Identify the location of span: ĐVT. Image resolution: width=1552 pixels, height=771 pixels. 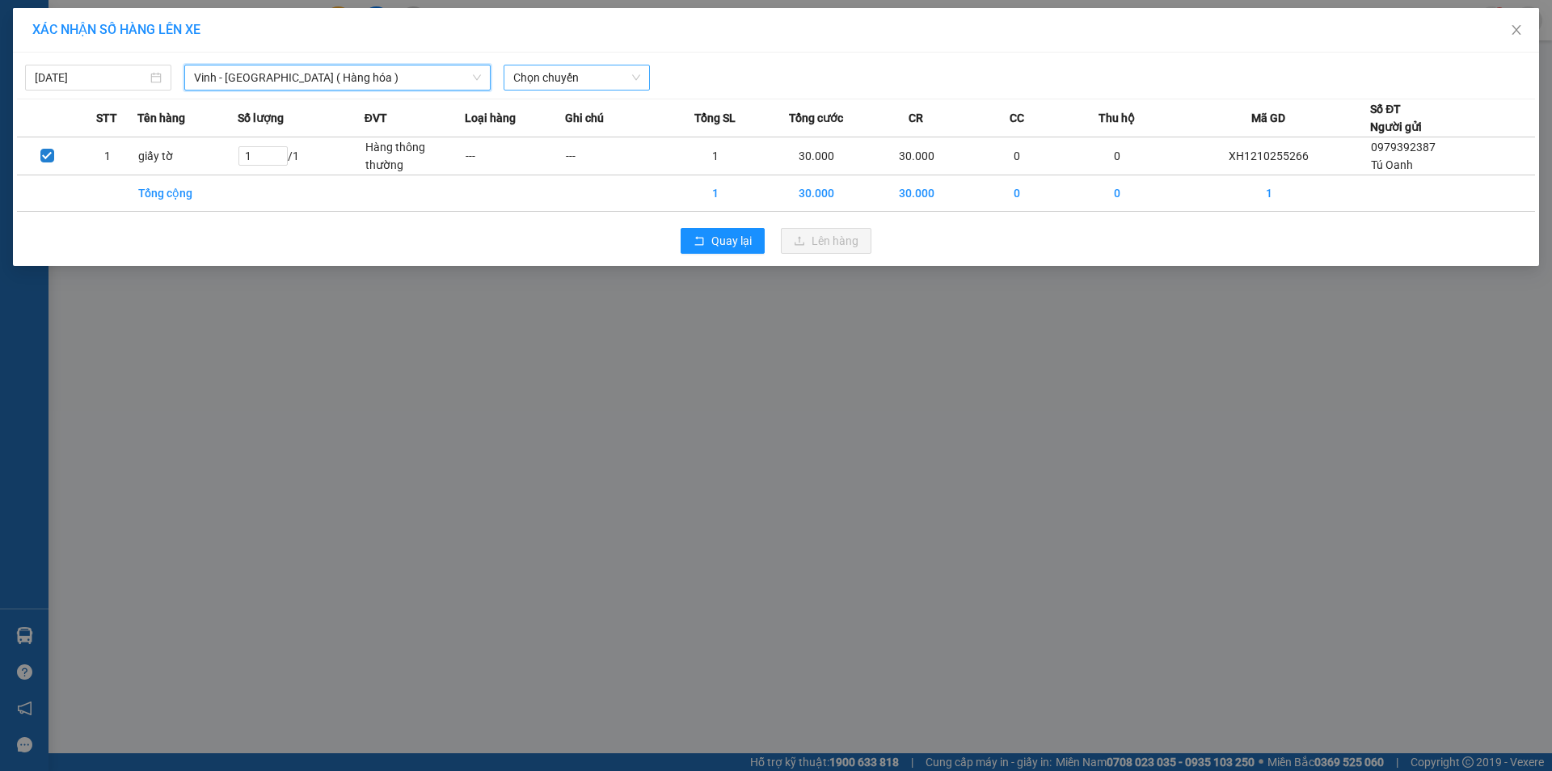
(376, 118).